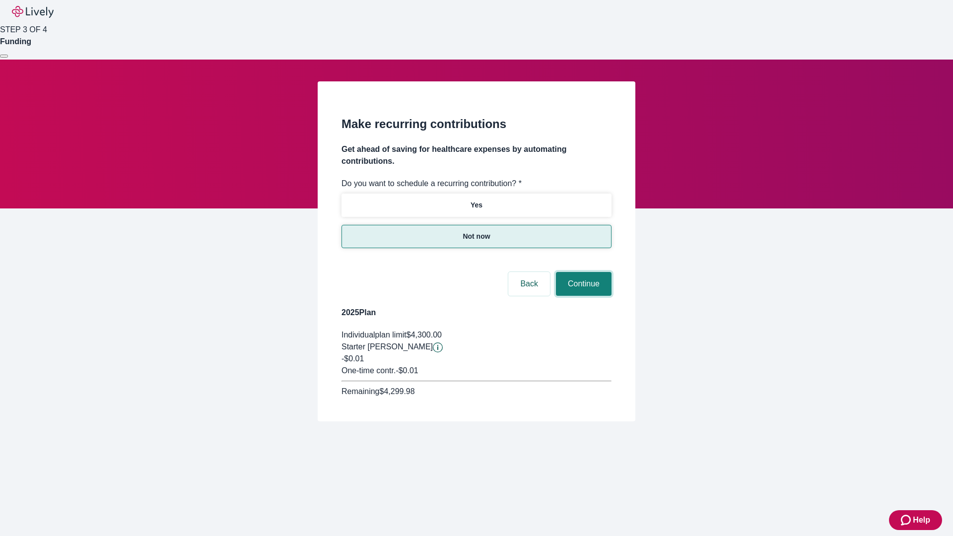 This screenshot has width=953, height=536. What do you see at coordinates (397, 391) in the screenshot?
I see `span: $4,299.98` at bounding box center [397, 391].